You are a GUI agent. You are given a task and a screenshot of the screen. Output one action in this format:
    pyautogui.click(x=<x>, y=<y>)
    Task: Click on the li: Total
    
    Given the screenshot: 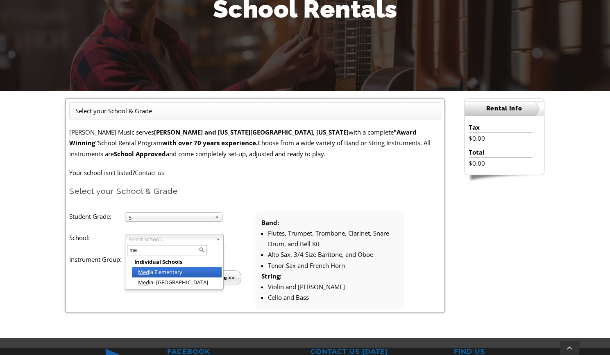 What is the action you would take?
    pyautogui.click(x=500, y=152)
    